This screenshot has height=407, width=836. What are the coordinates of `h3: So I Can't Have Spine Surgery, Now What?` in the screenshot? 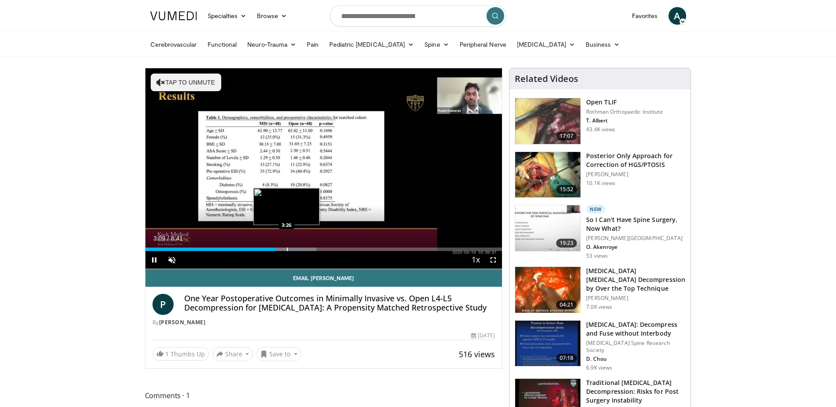 It's located at (636, 224).